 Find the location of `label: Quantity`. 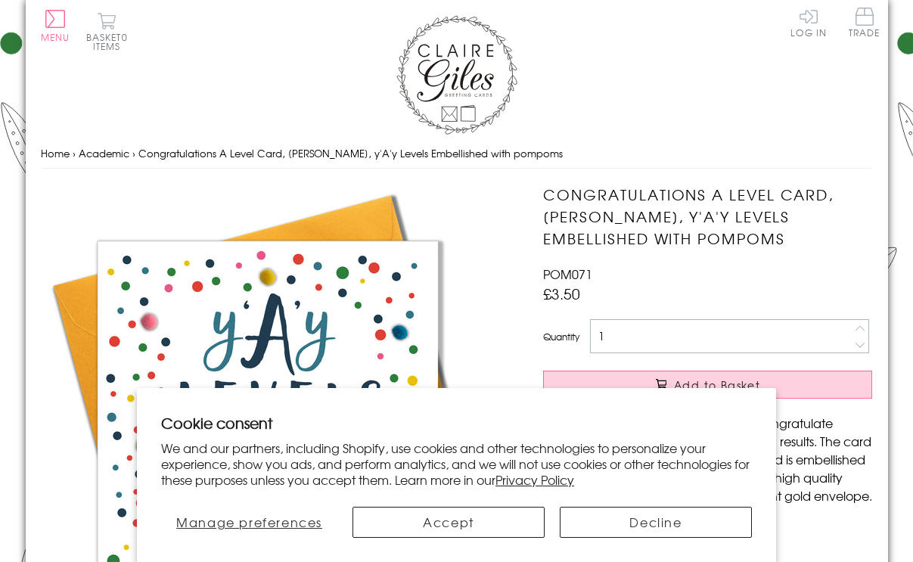

label: Quantity is located at coordinates (561, 337).